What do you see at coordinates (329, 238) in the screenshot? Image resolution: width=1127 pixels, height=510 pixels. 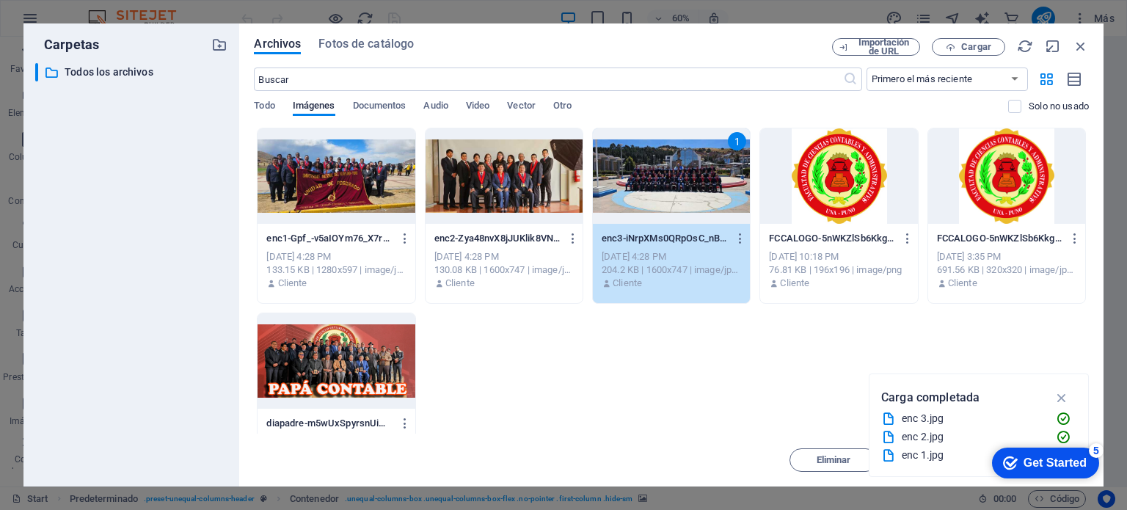 I see `p: enc1-Gpf_-v5aIOYm76_X7rPzXg.jpg` at bounding box center [329, 238].